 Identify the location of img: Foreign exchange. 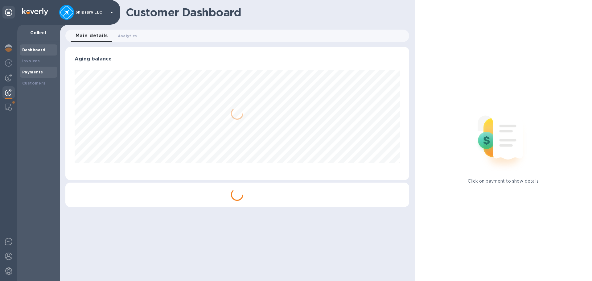
(9, 63).